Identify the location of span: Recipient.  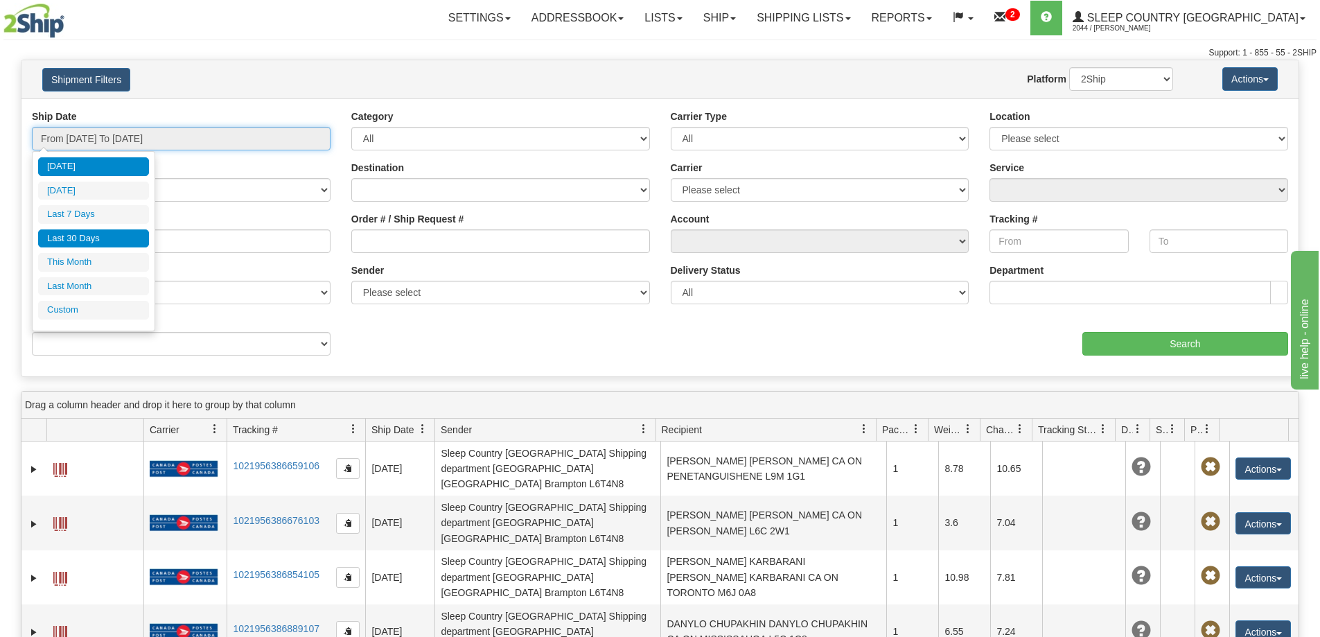
(682, 429).